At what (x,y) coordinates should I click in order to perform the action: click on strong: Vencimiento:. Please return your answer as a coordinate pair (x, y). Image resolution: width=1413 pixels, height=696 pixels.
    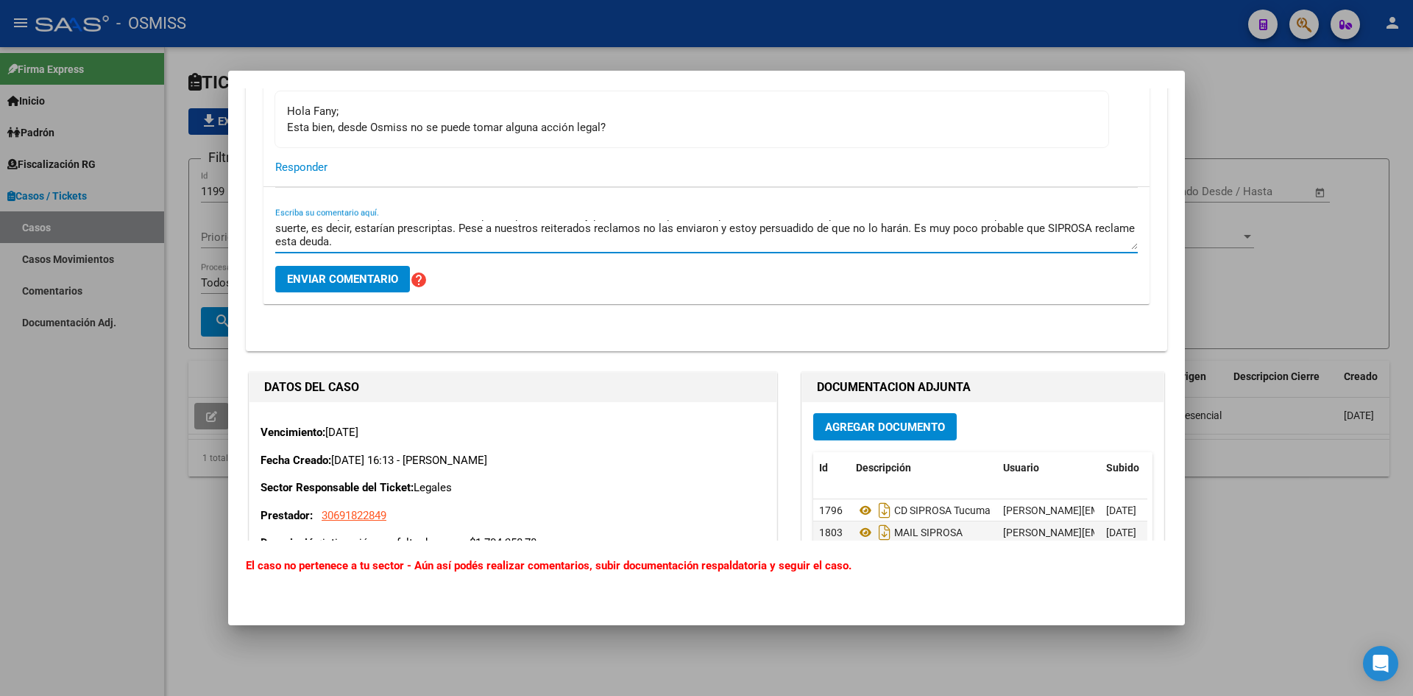
    Looking at the image, I should click on (293, 432).